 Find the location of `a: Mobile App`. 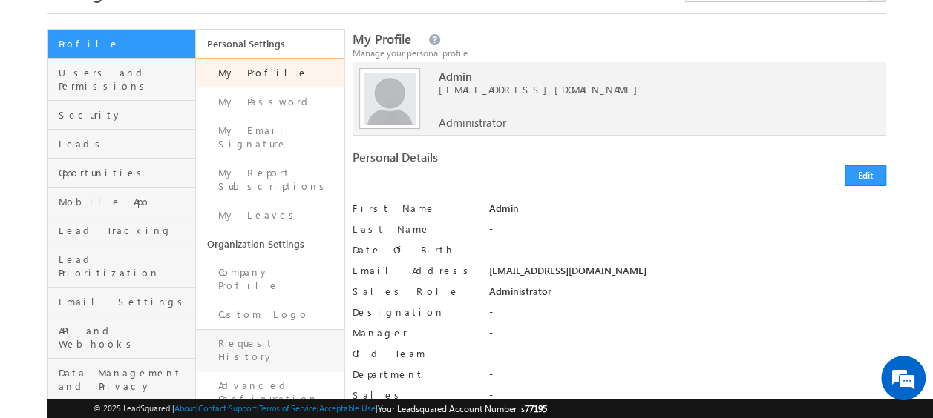

a: Mobile App is located at coordinates (121, 202).